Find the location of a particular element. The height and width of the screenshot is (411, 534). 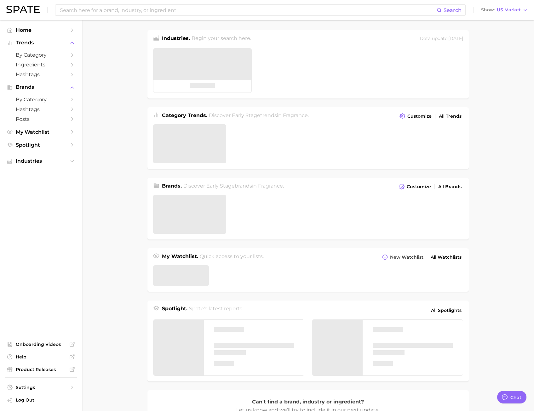

span: Category Trends . is located at coordinates (185, 115).